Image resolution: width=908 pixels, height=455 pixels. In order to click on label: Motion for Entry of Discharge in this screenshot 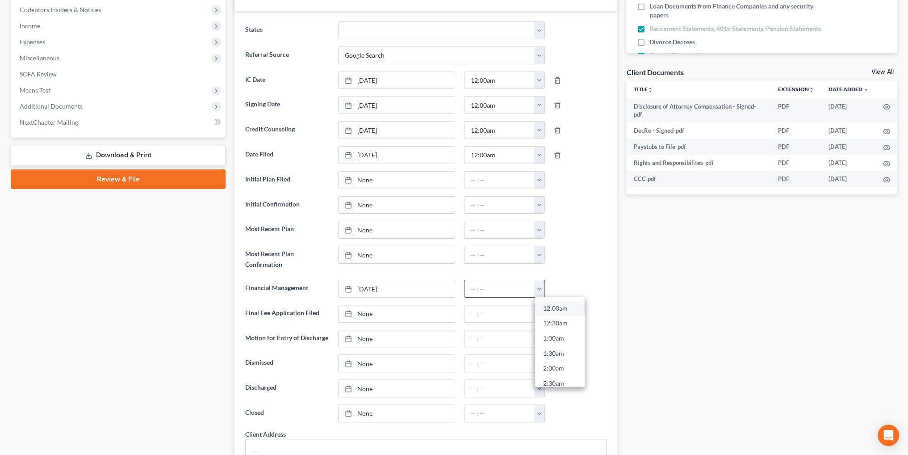, I will do `click(287, 339)`.